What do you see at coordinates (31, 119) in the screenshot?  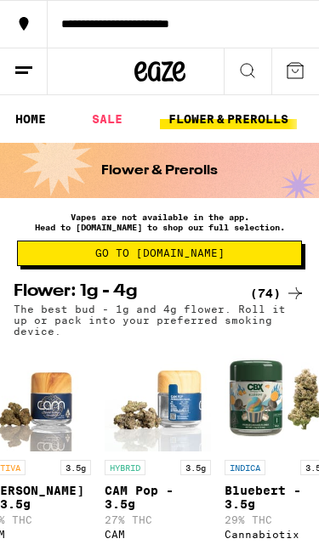 I see `a: HOME` at bounding box center [31, 119].